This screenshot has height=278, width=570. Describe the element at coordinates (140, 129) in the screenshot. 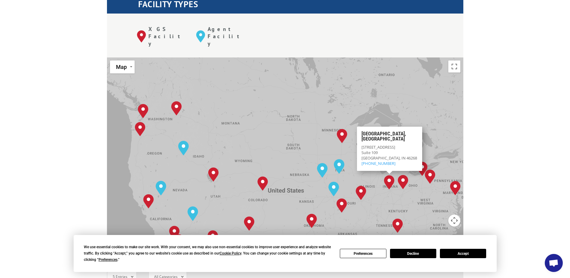

I see `div: Portland, OR` at that location.